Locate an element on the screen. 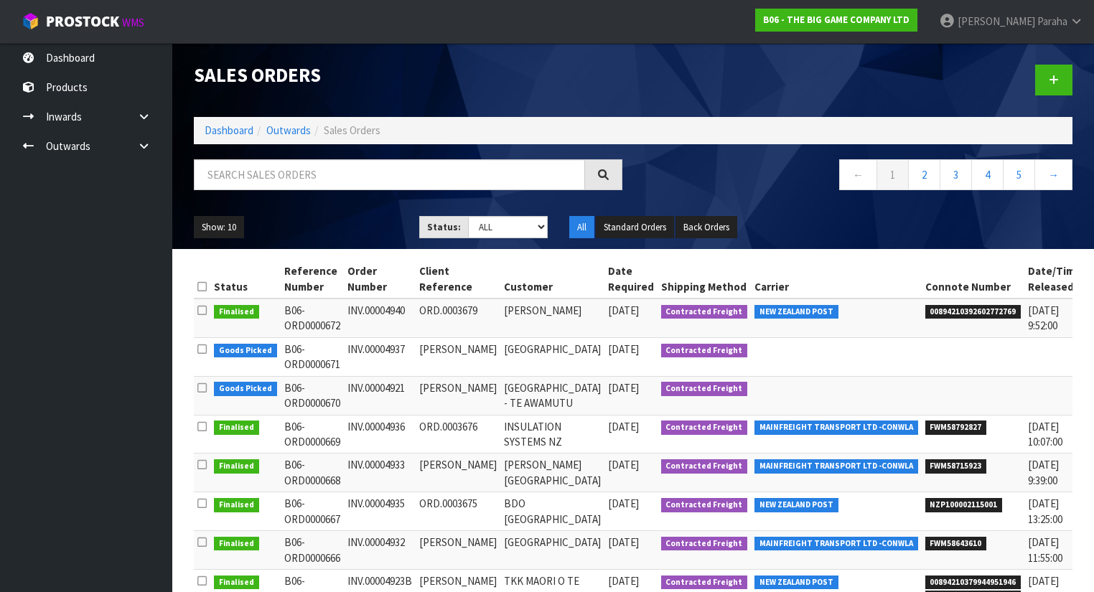 This screenshot has height=592, width=1094. td: B06-ORD0000666 is located at coordinates (312, 551).